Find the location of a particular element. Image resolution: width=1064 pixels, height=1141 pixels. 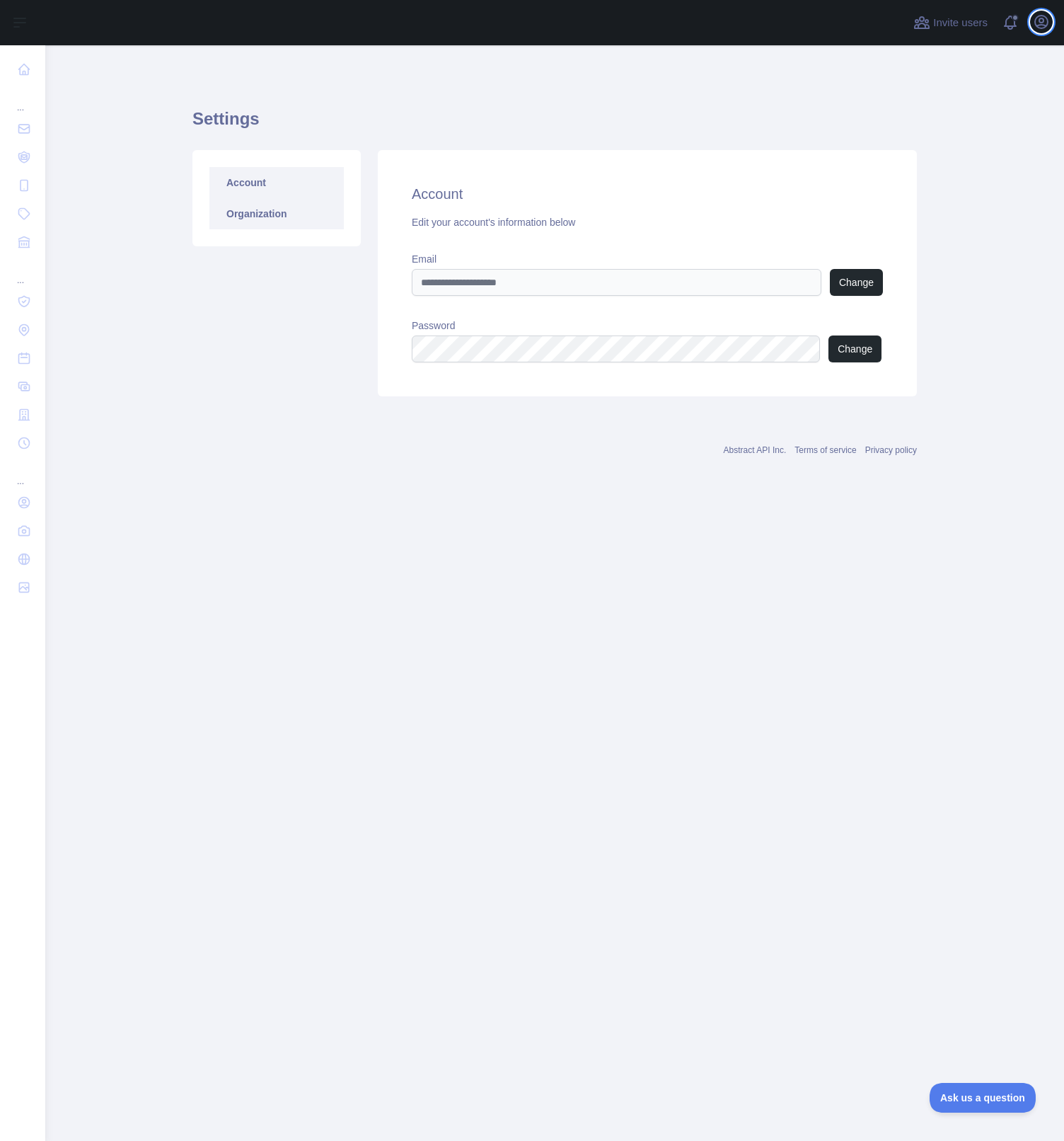

a: Terms of service is located at coordinates (825, 450).